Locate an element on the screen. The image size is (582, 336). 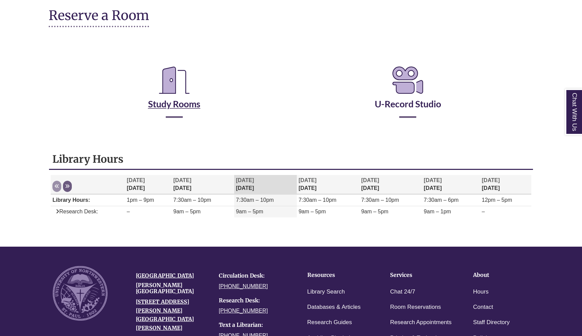
span: 7:30am – 6pm is located at coordinates (441, 200).